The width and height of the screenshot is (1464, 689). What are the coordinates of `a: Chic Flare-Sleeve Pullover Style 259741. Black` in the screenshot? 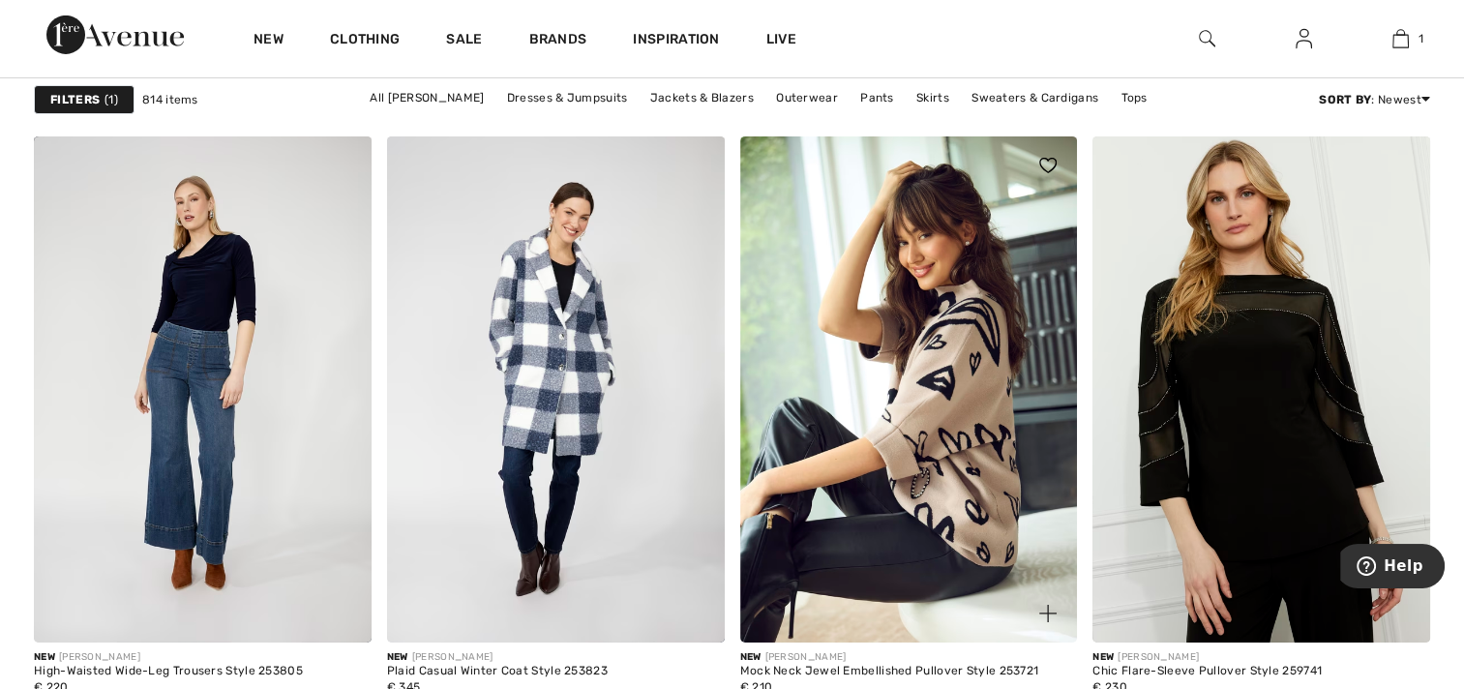 It's located at (1260, 389).